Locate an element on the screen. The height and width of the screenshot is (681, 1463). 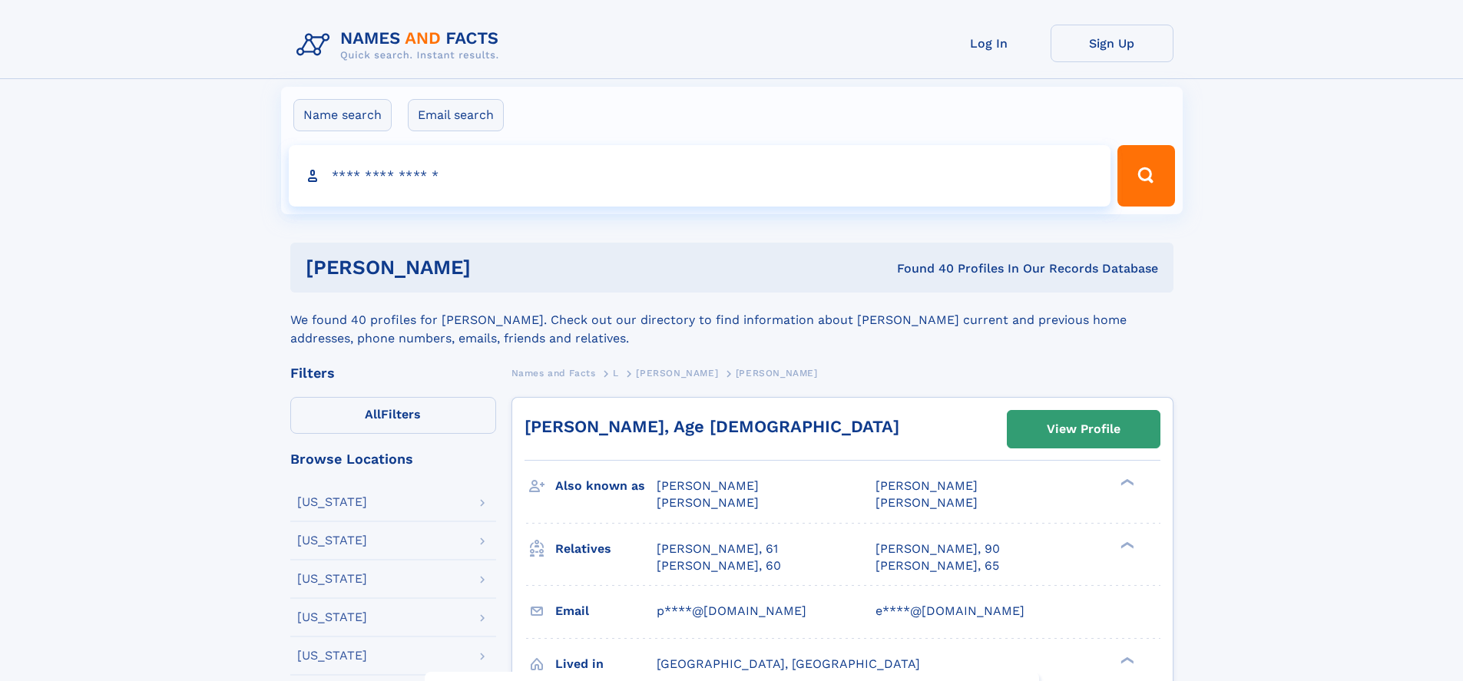
h3: Relatives is located at coordinates (606, 549).